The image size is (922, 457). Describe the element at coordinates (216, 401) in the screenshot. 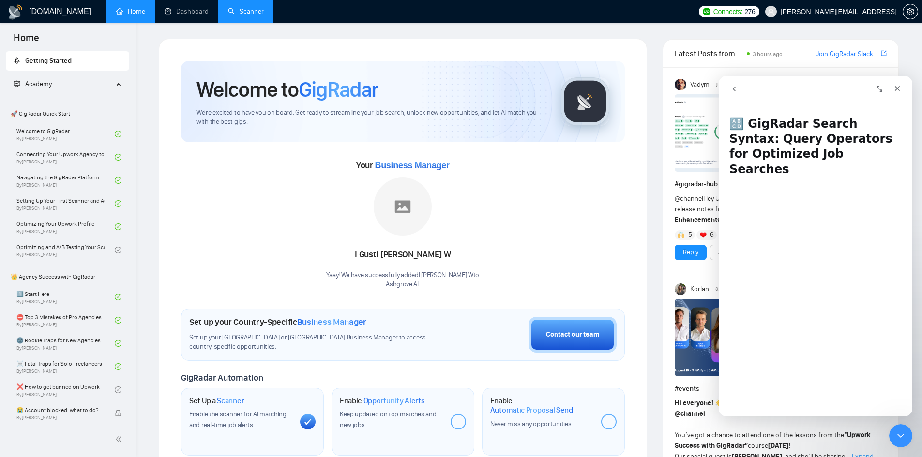

I see `h1: Set Up a` at that location.